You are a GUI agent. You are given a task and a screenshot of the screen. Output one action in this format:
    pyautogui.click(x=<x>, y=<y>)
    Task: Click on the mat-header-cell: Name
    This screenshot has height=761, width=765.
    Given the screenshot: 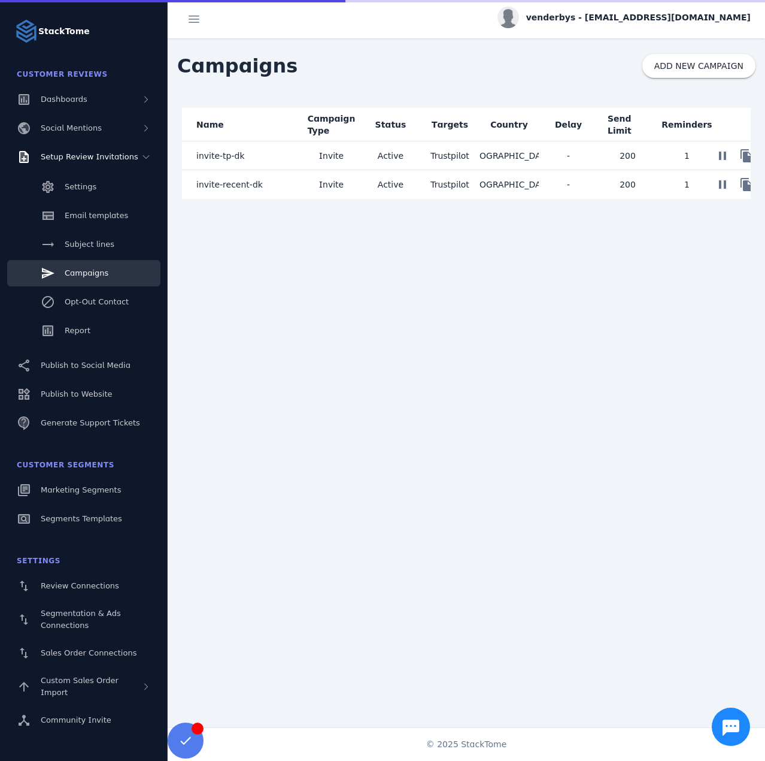 What is the action you would take?
    pyautogui.click(x=242, y=125)
    